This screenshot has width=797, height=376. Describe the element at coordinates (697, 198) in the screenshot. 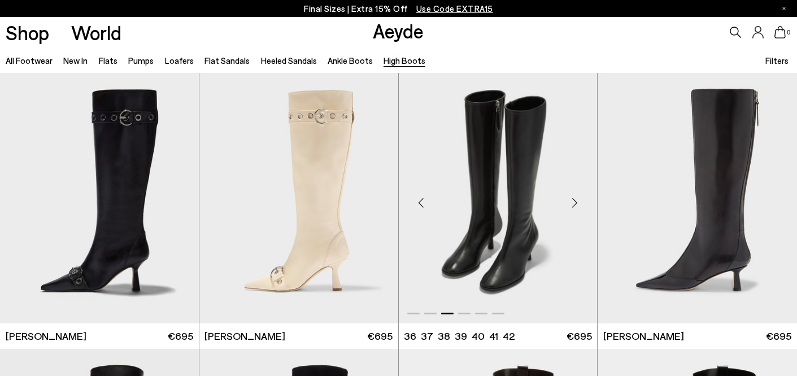

I see `a: Alexis Dual-Tone High Boots` at that location.